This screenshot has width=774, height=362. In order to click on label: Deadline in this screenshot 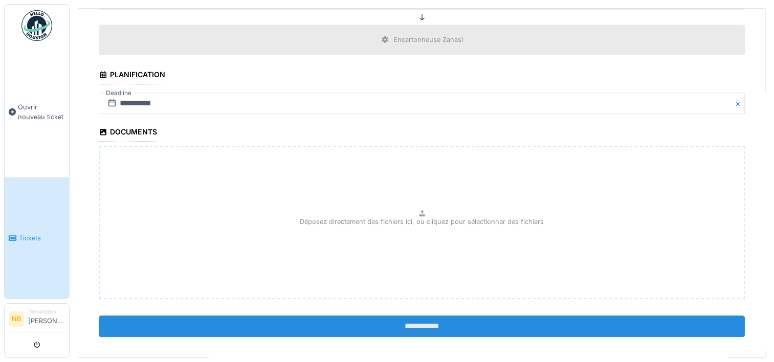, I will do `click(119, 93)`.